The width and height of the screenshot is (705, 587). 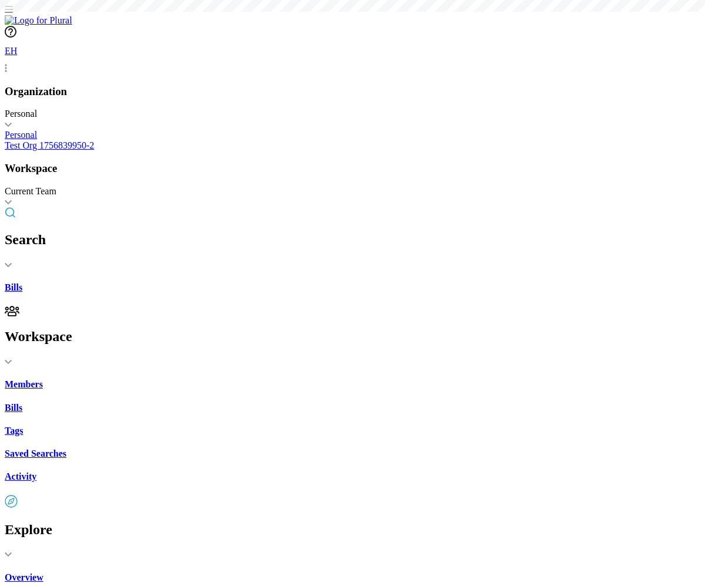 What do you see at coordinates (352, 240) in the screenshot?
I see `h2: Search` at bounding box center [352, 240].